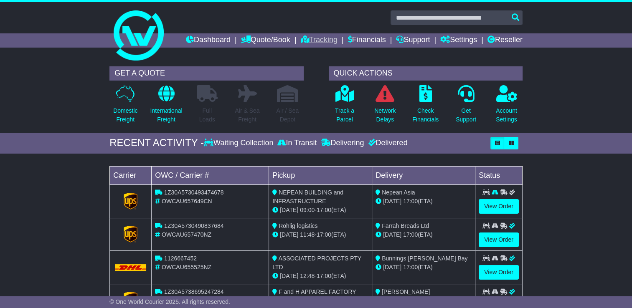 The image size is (632, 308). What do you see at coordinates (206, 74) in the screenshot?
I see `div: GET A QUOTE` at bounding box center [206, 74].